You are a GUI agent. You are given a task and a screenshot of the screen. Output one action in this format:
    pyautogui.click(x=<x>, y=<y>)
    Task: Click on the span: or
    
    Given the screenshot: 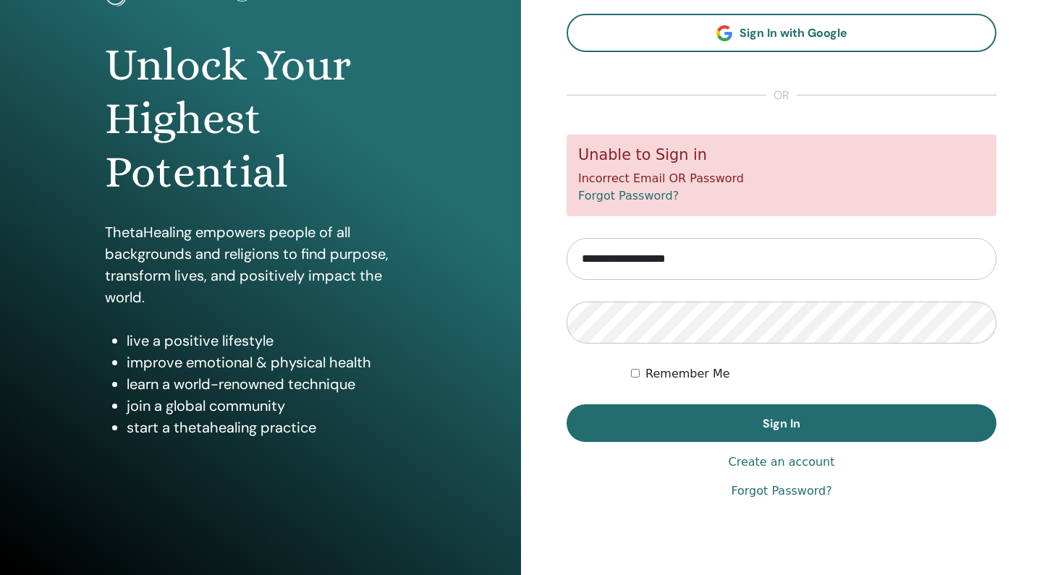 What is the action you would take?
    pyautogui.click(x=781, y=95)
    